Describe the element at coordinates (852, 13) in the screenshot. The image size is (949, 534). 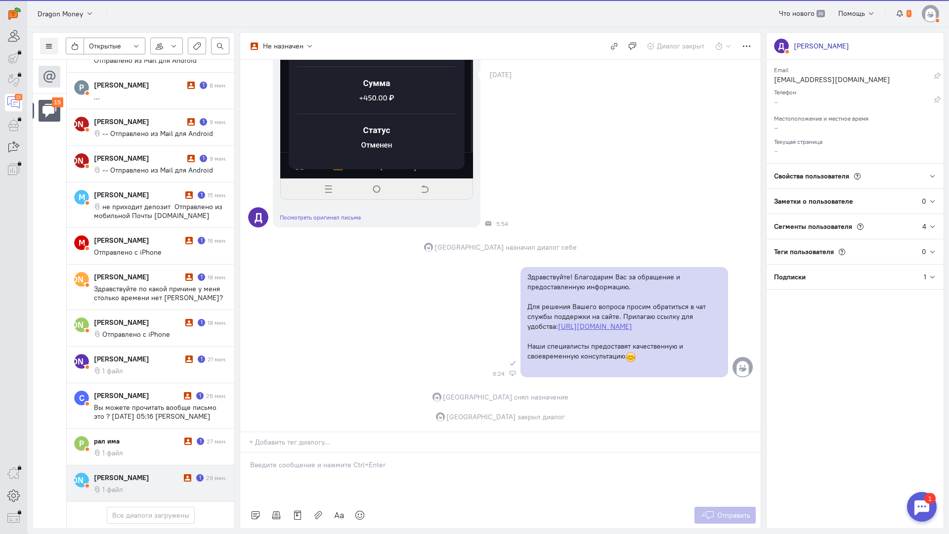
I see `span: Помощь` at that location.